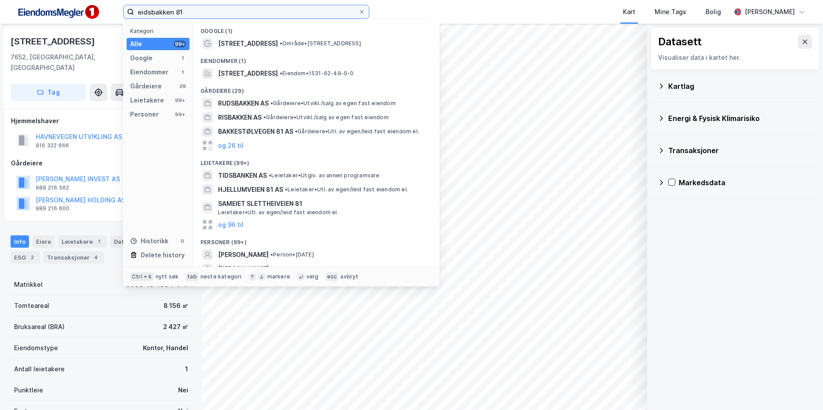 The width and height of the screenshot is (823, 410). I want to click on div: Mine Tags, so click(671, 12).